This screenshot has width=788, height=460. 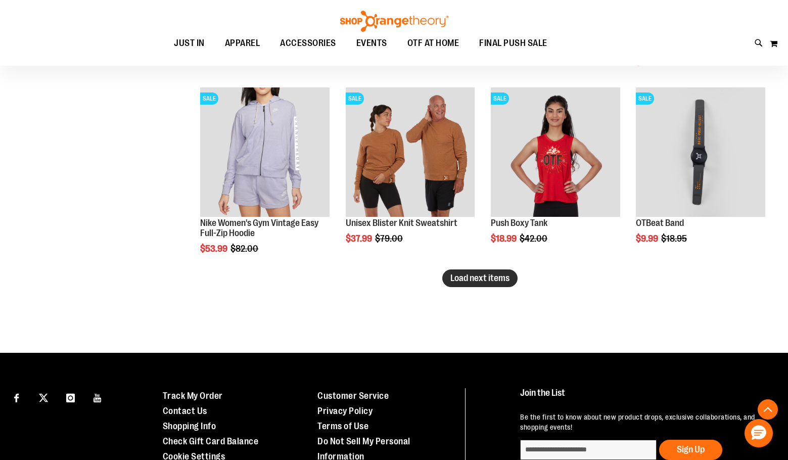 What do you see at coordinates (411, 153) in the screenshot?
I see `a: Product image for Unisex Blister Knit SweatshirtSALE` at bounding box center [411, 153].